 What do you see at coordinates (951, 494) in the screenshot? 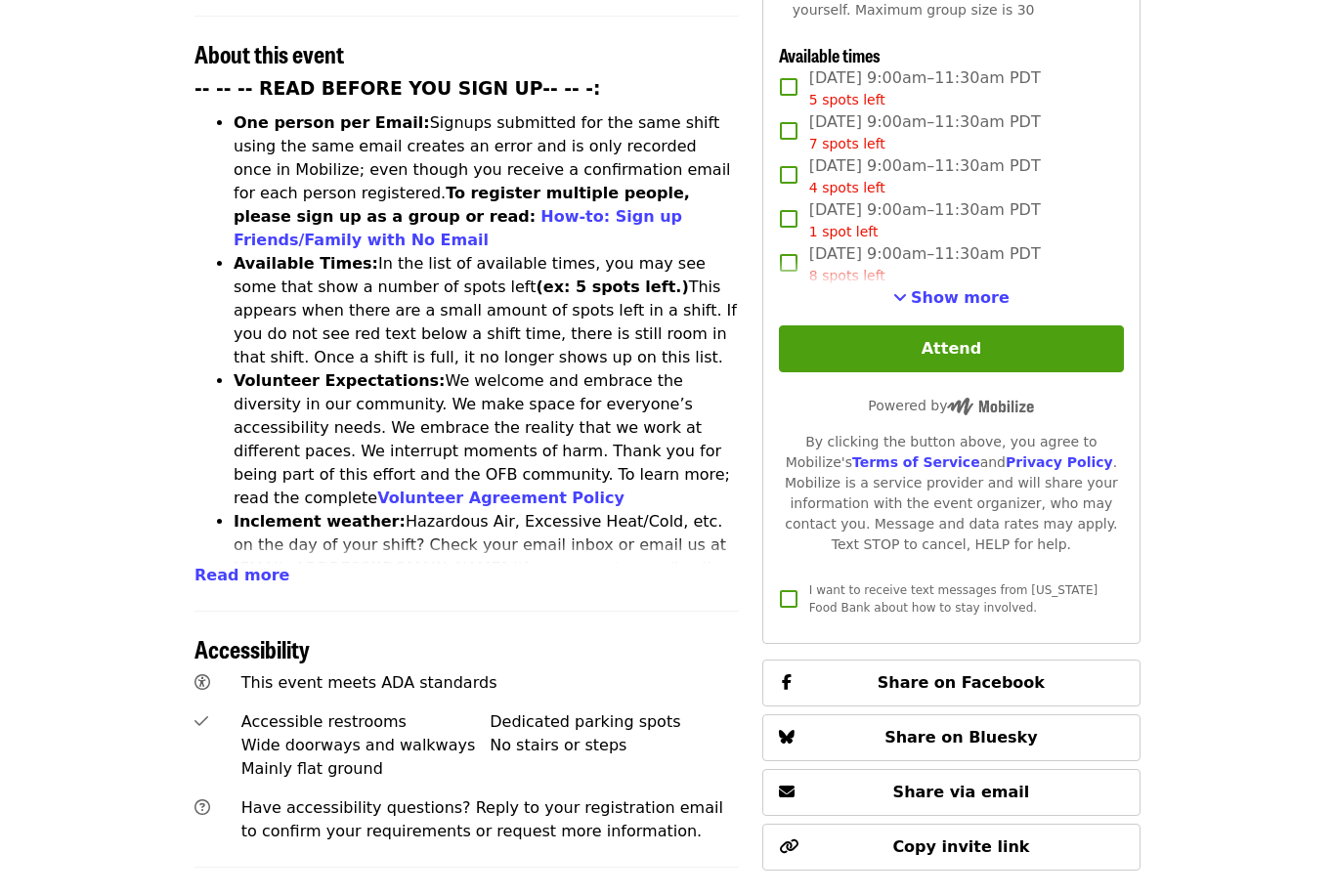
I see `div: By clicking the button above, you agree to Mobilize's and . Mobilize is a service provider and wi...` at bounding box center [951, 494].